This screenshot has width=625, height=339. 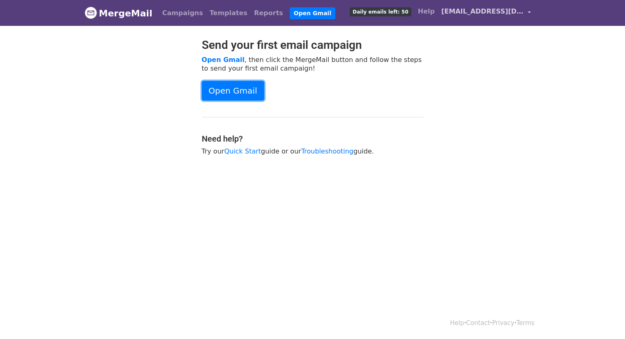 I want to click on p: Try our guide or our guide., so click(x=313, y=151).